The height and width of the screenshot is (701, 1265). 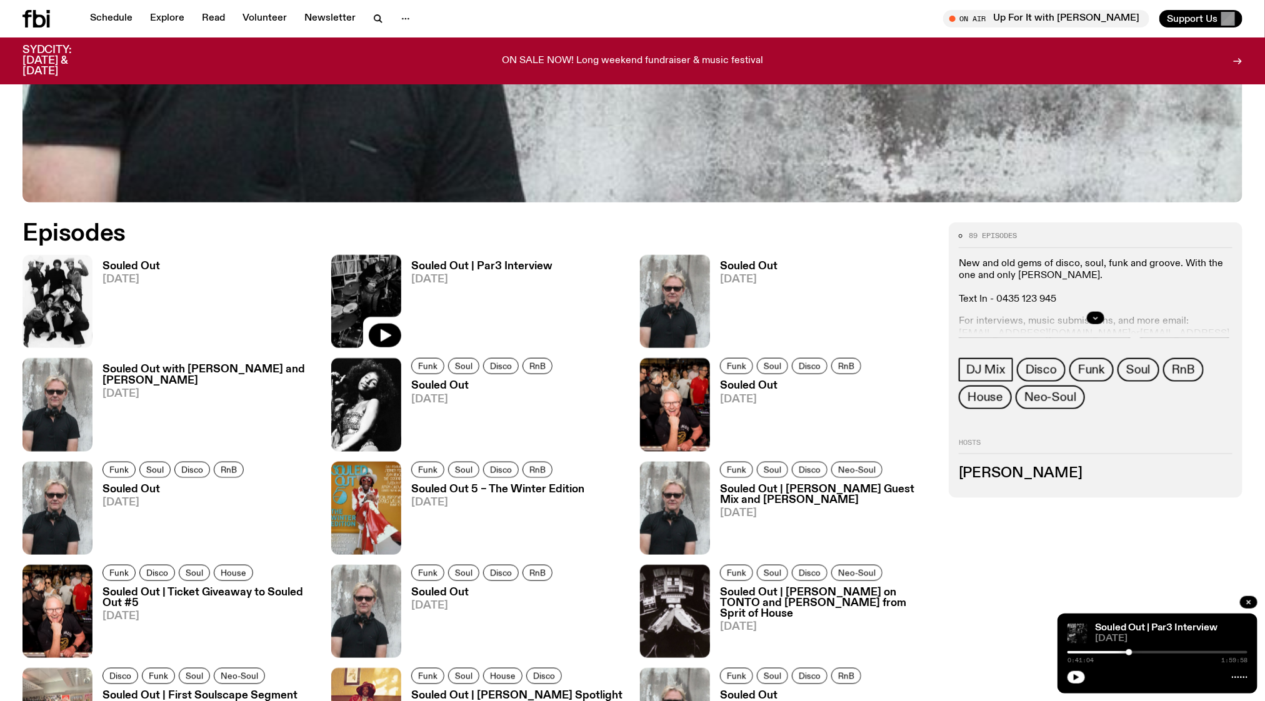 What do you see at coordinates (200, 696) in the screenshot?
I see `h3: Souled Out | First Soulscape Segment` at bounding box center [200, 696].